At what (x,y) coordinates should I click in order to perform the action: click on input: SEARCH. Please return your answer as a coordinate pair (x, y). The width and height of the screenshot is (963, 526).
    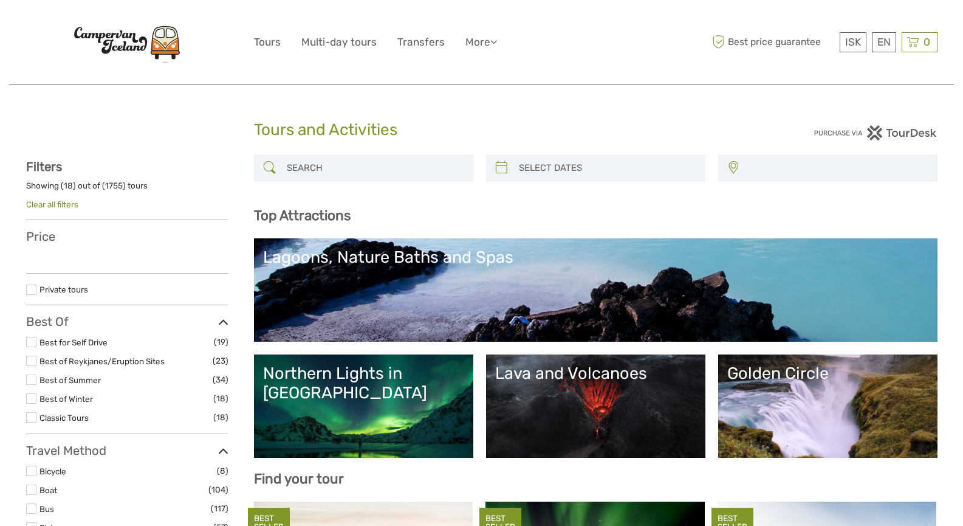
    Looking at the image, I should click on (374, 168).